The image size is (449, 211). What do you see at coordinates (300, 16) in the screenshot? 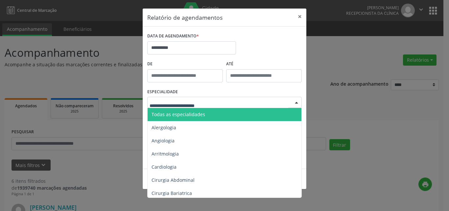
I see `button: Close` at bounding box center [300, 16].